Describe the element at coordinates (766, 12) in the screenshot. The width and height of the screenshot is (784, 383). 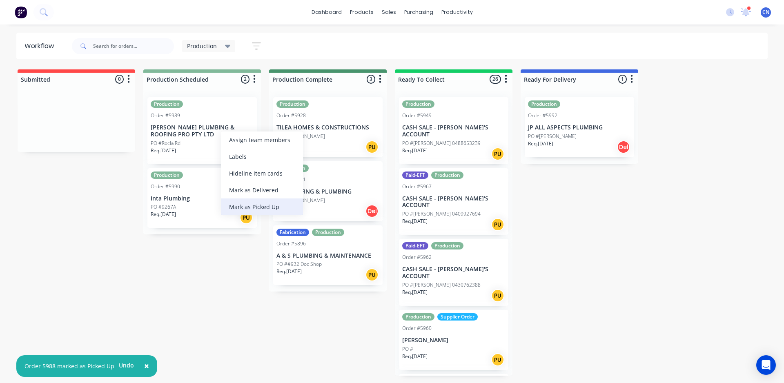
I see `span: CN` at that location.